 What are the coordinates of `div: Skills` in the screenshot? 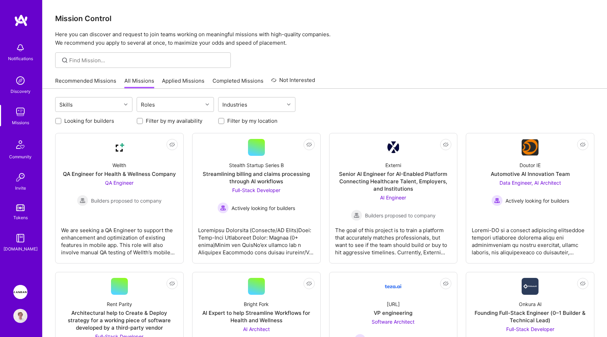 It's located at (66, 104).